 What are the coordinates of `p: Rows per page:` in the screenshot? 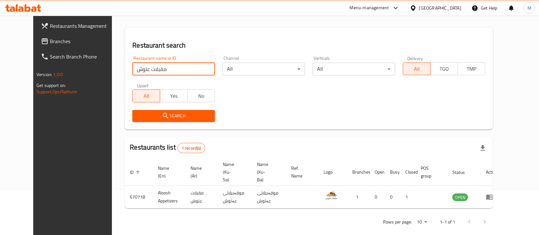 It's located at (398, 222).